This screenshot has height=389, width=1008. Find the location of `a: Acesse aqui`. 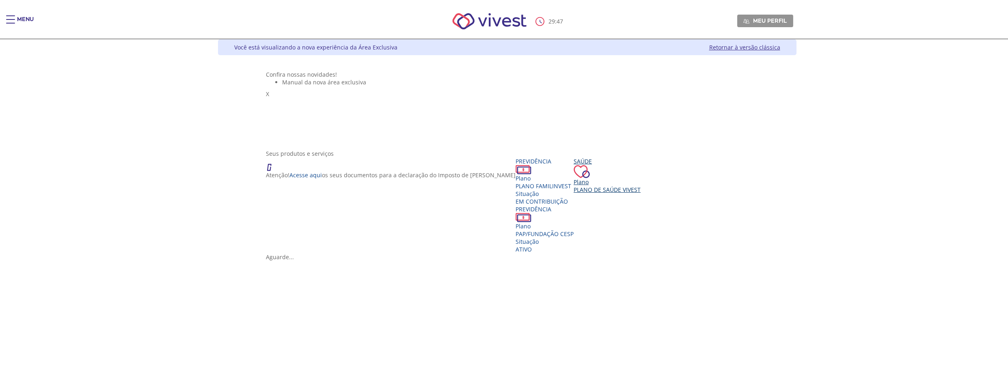

a: Acesse aqui is located at coordinates (306, 175).